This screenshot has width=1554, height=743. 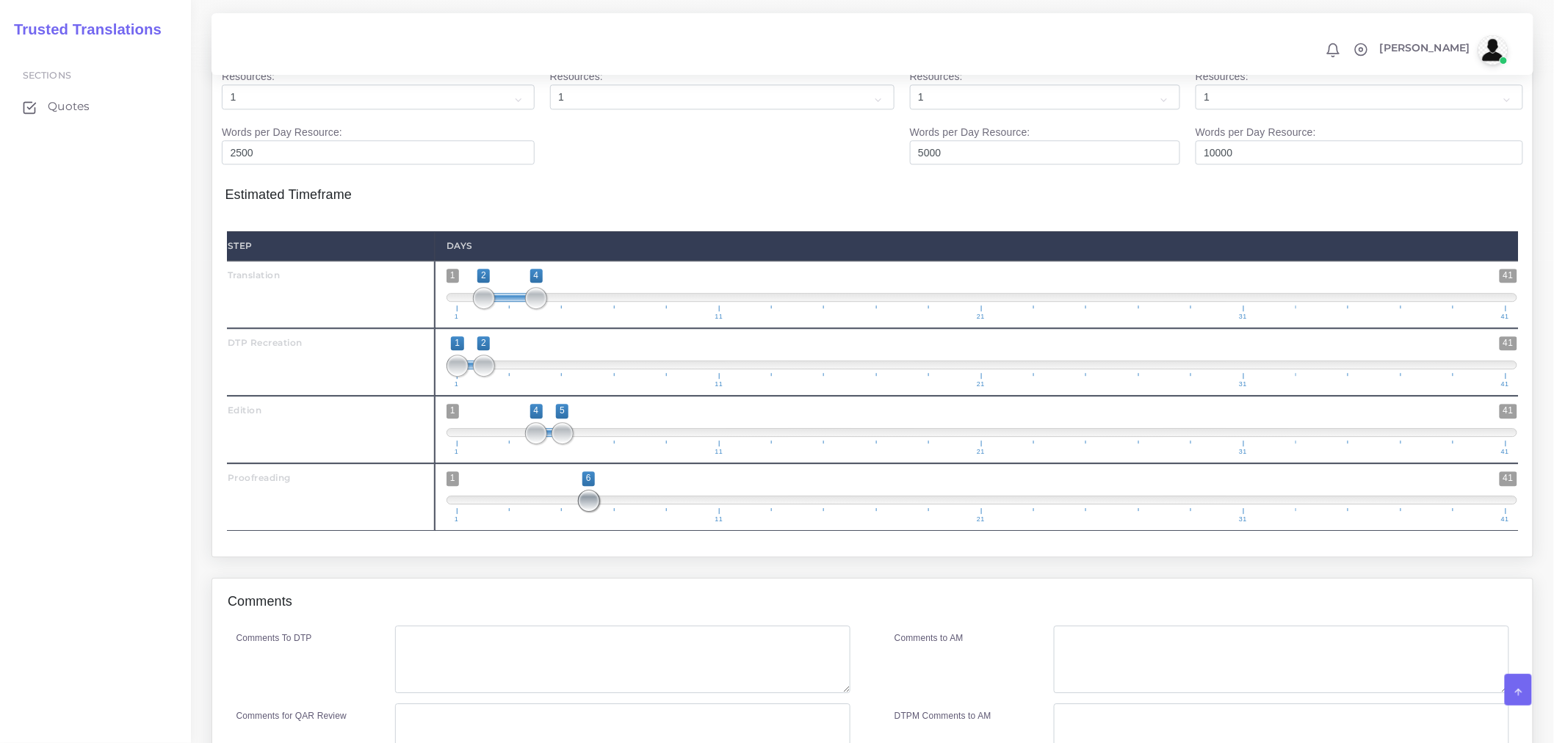 What do you see at coordinates (1493, 50) in the screenshot?
I see `img: avatar` at bounding box center [1493, 50].